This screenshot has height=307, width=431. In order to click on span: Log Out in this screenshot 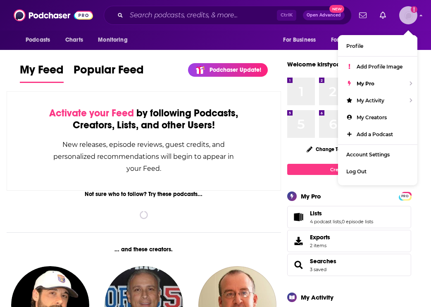, I will do `click(356, 171)`.